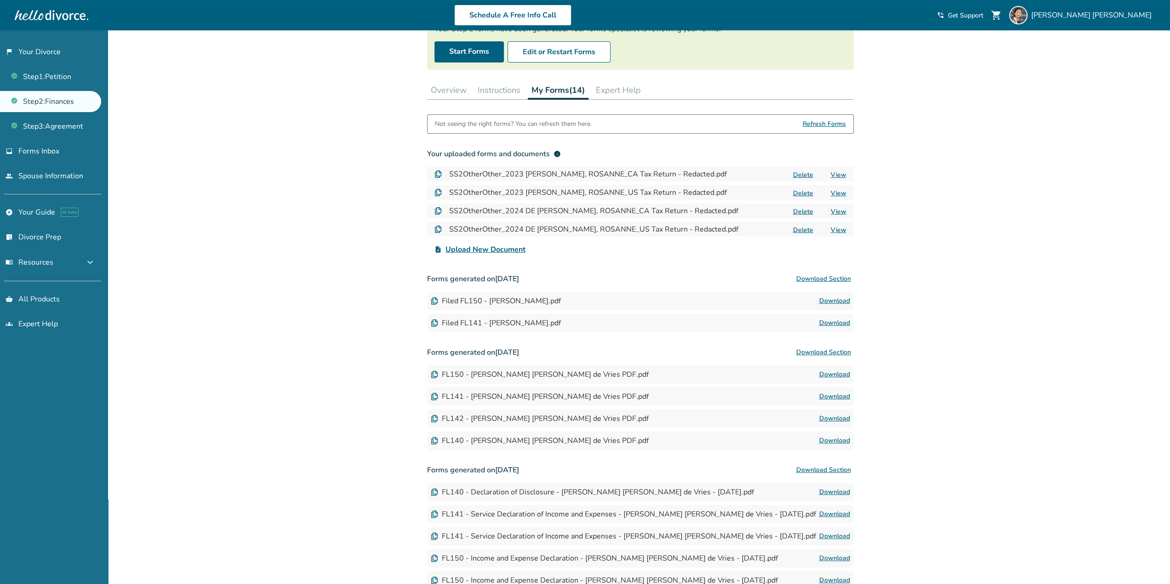 This screenshot has height=584, width=1170. Describe the element at coordinates (618, 90) in the screenshot. I see `button: Expert Help` at that location.